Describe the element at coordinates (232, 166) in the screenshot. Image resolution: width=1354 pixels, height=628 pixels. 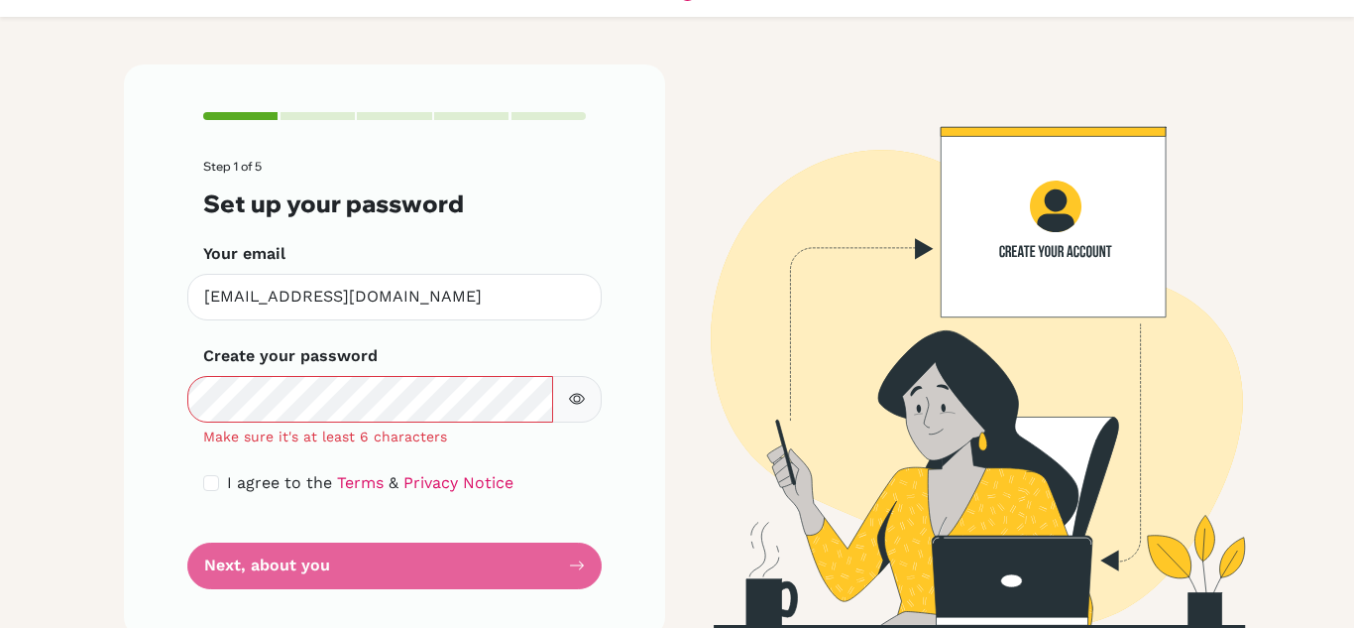
I see `span: Step 1 of 5` at that location.